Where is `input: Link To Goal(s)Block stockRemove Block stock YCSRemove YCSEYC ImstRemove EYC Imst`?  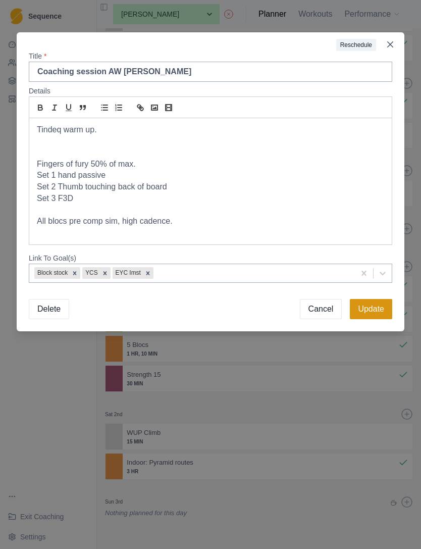
input: Link To Goal(s)Block stockRemove Block stock YCSRemove YCSEYC ImstRemove EYC Imst is located at coordinates (157, 273).